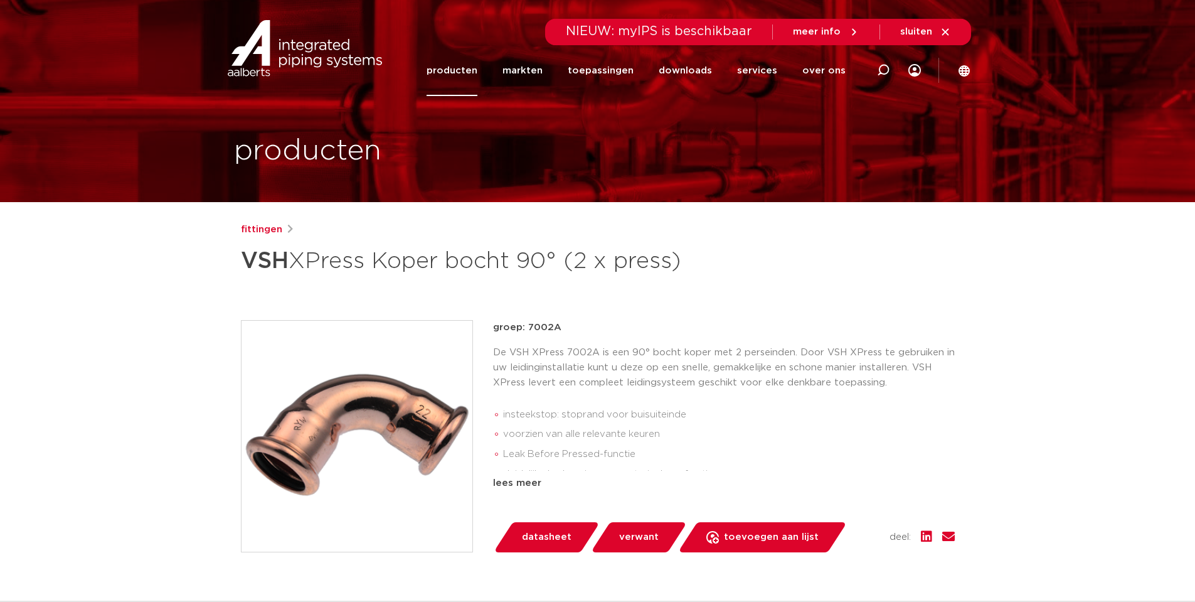  Describe the element at coordinates (547, 537) in the screenshot. I see `a: datasheet` at that location.